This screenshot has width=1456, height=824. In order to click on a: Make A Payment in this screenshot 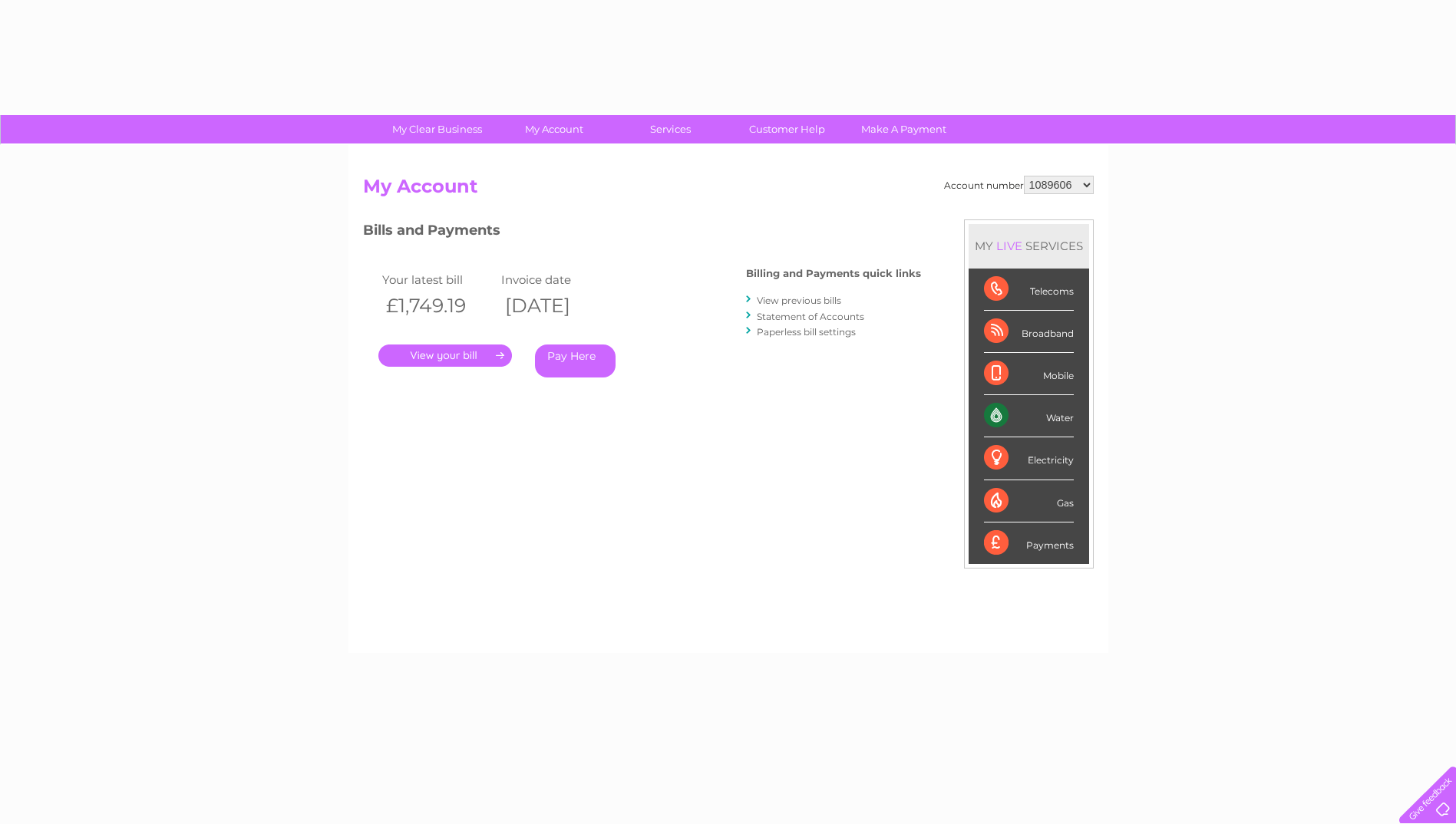, I will do `click(904, 129)`.